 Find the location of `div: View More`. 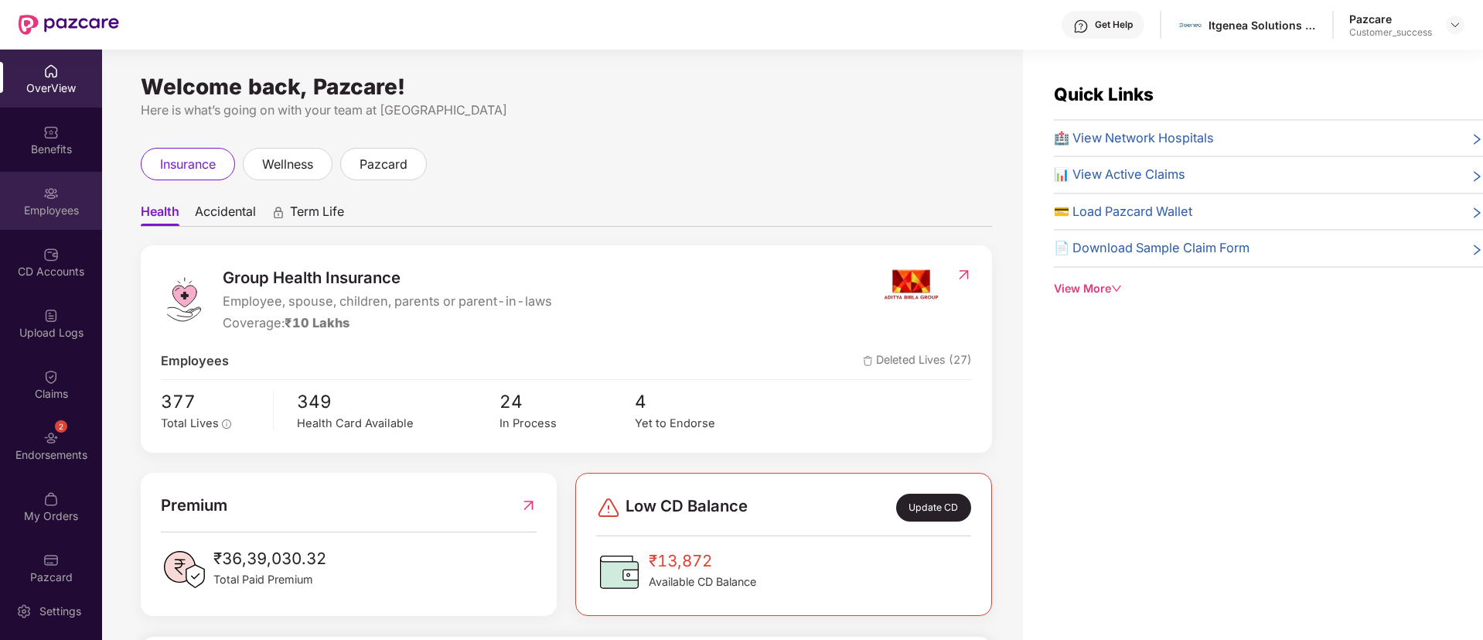

div: View More is located at coordinates (1268, 288).